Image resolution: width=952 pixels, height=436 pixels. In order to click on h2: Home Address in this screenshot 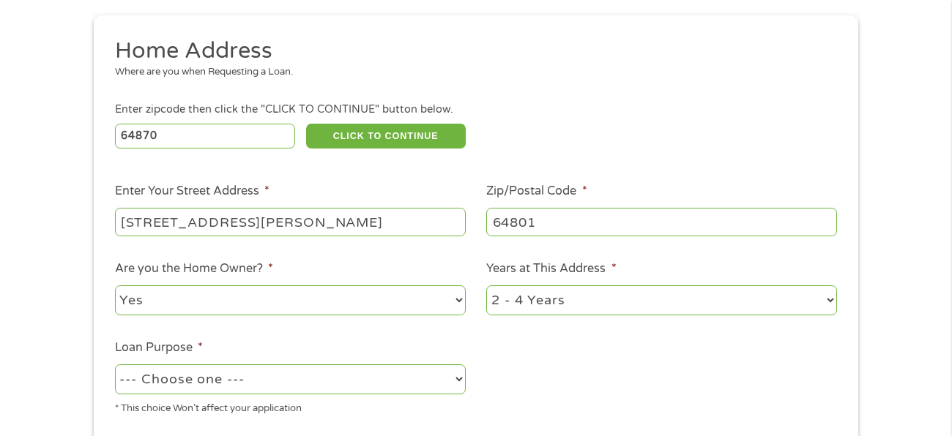, I will do `click(471, 51)`.